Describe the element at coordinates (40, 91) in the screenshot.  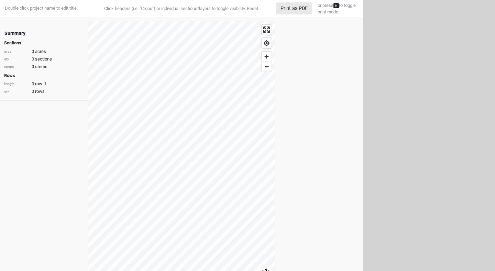
I see `span: rows` at that location.